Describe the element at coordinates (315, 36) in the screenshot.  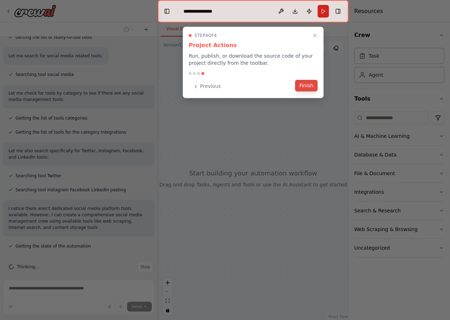
I see `button: Close walkthrough` at that location.